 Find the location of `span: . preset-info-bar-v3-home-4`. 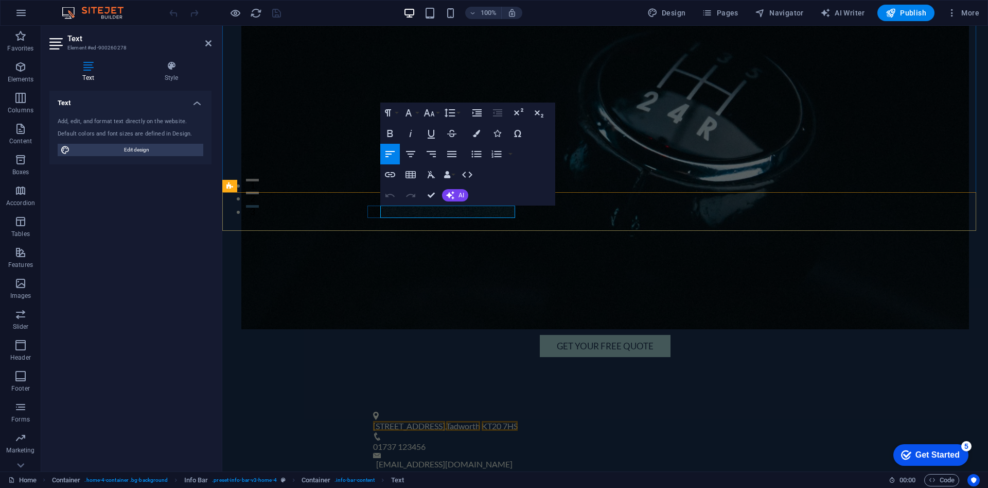

span: . preset-info-bar-v3-home-4 is located at coordinates (244, 480).